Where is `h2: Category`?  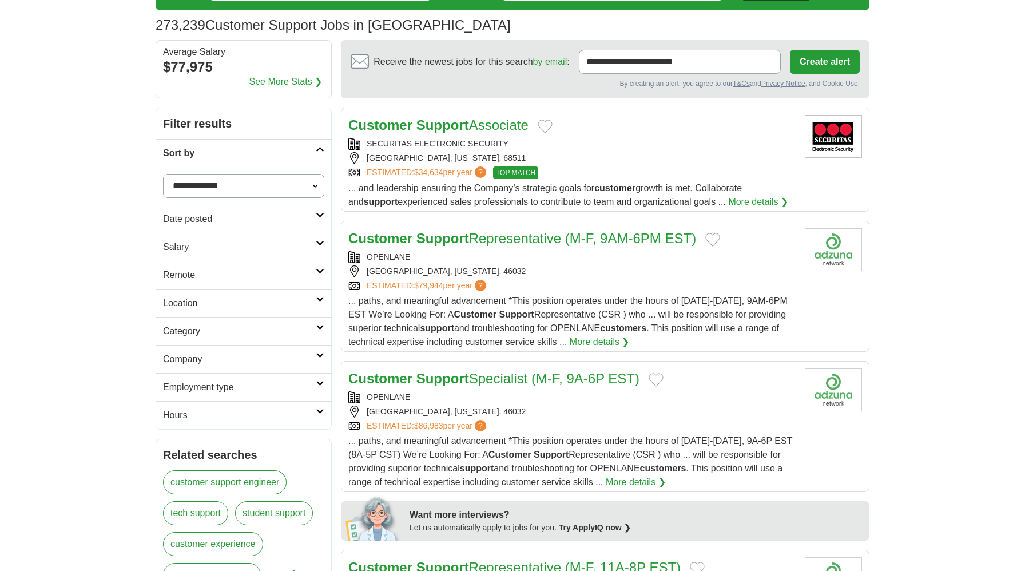 h2: Category is located at coordinates (239, 331).